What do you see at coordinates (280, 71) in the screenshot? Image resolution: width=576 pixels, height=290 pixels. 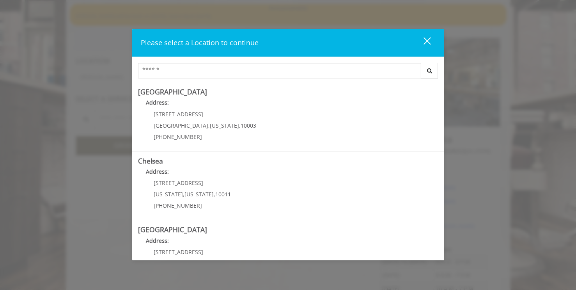 I see `input: Search Center` at bounding box center [280, 71].